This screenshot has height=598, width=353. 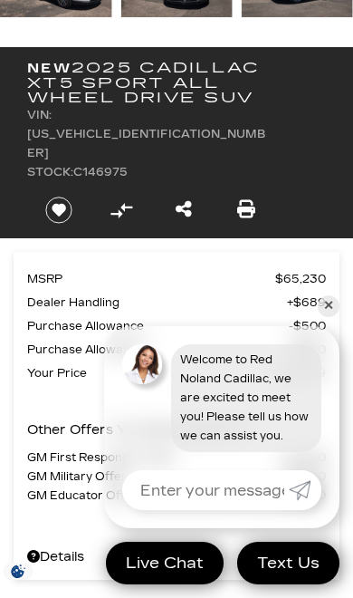 I want to click on a: MSRP $65,230, so click(x=177, y=279).